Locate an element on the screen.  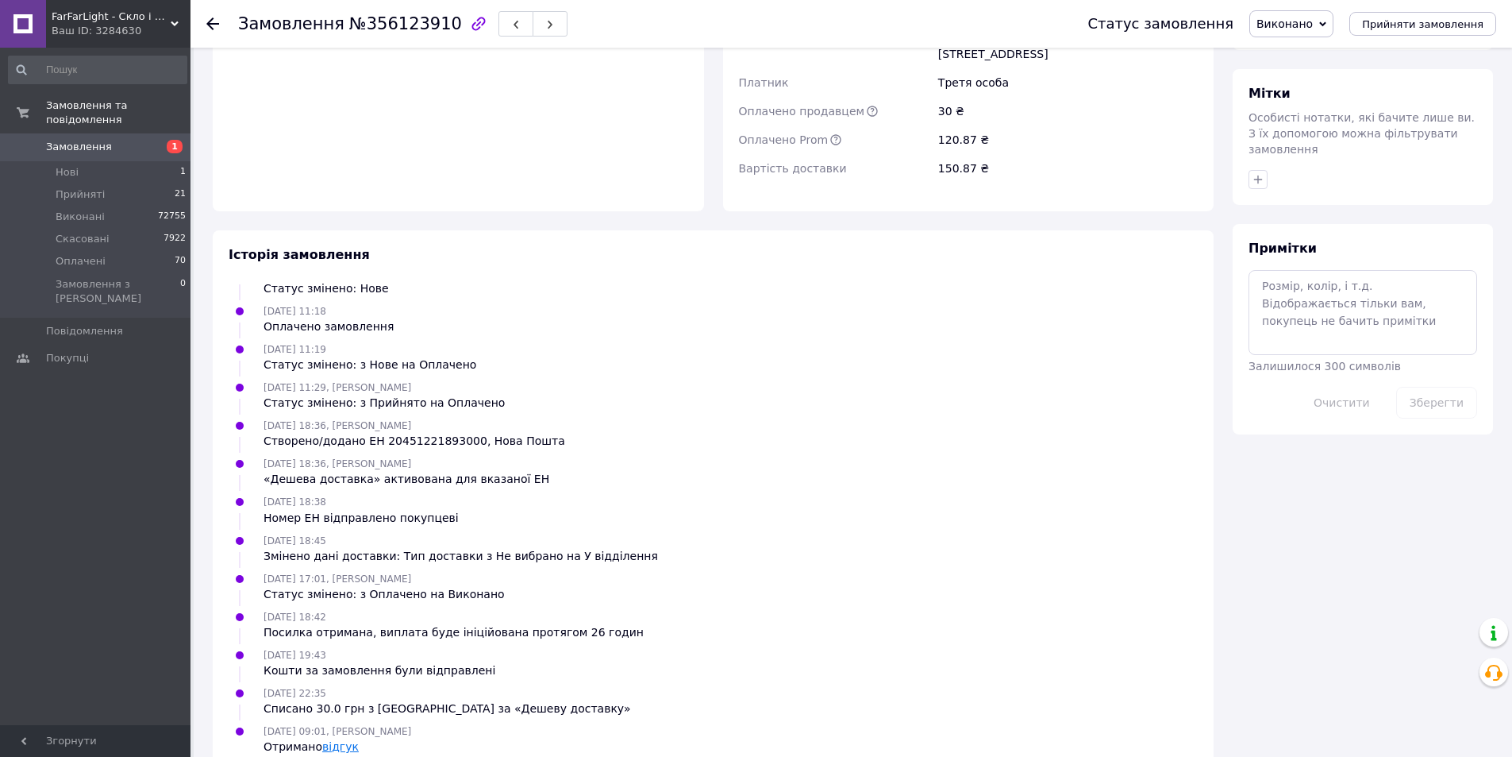
input: Пошук is located at coordinates (98, 70).